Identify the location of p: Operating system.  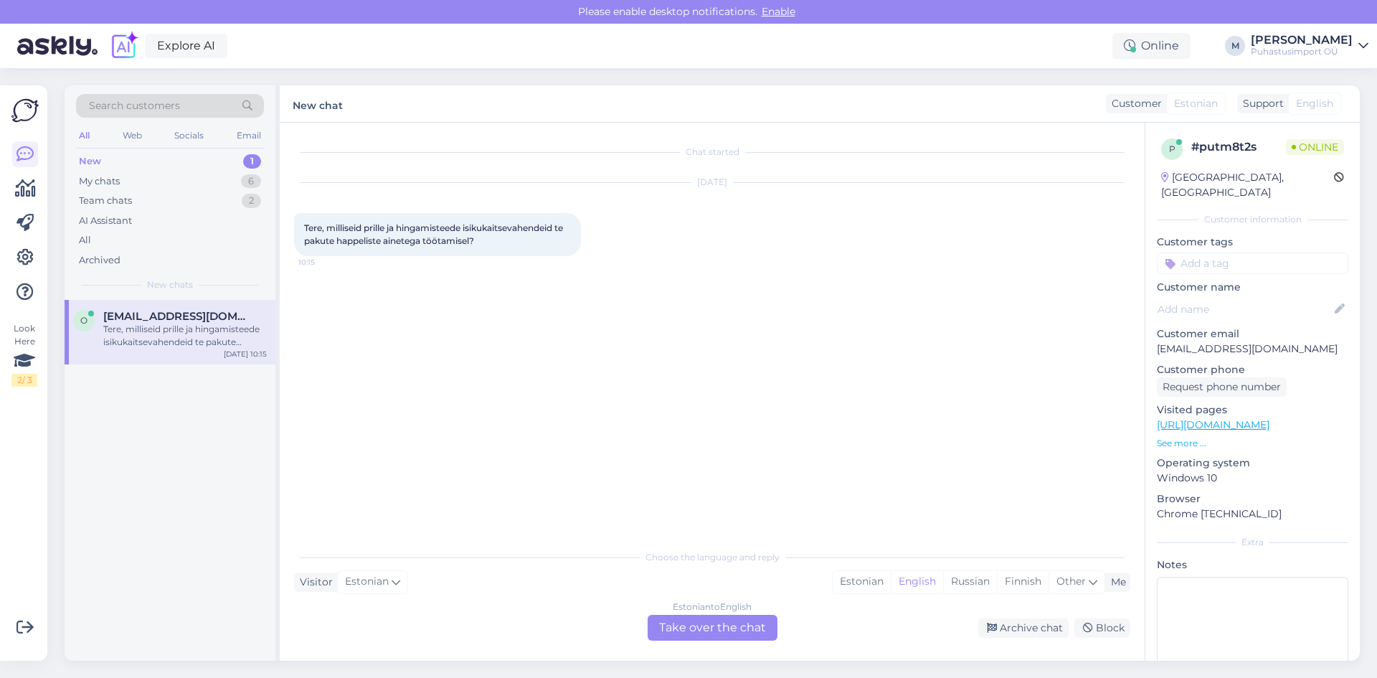
(1253, 463).